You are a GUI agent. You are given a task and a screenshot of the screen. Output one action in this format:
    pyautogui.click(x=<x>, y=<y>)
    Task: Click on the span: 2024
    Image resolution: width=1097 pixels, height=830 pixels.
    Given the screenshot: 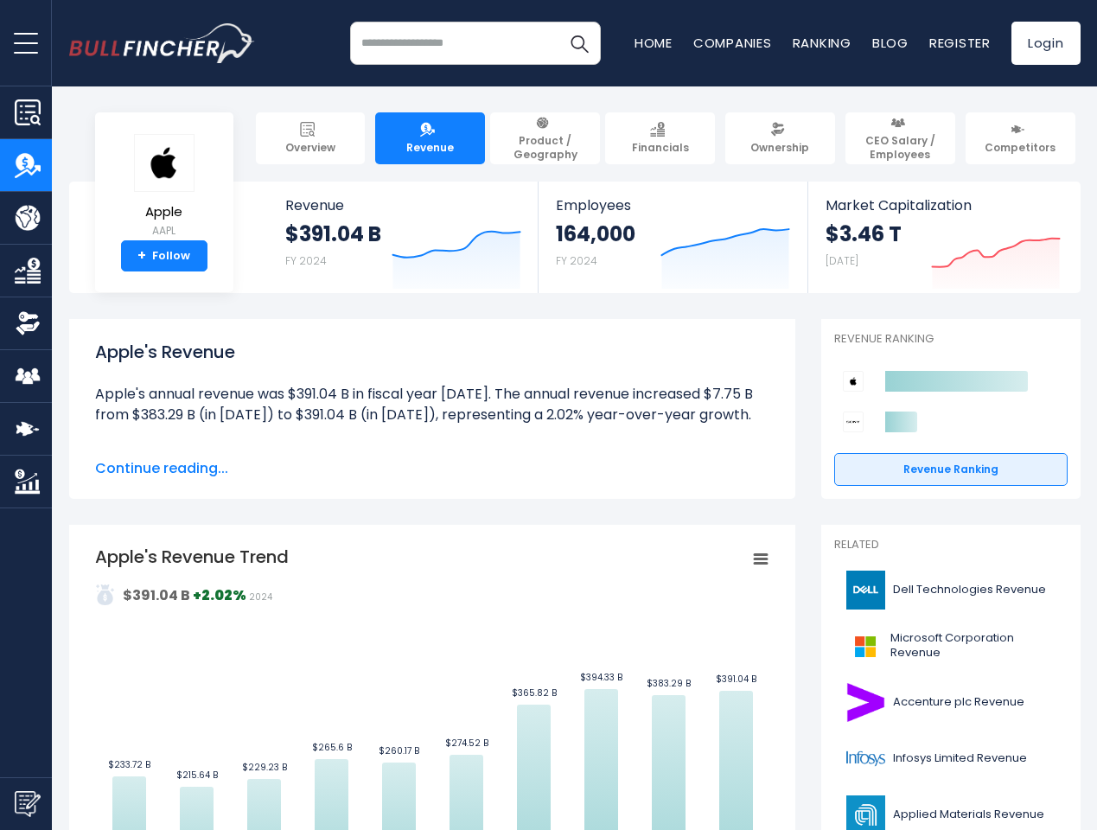 What is the action you would take?
    pyautogui.click(x=260, y=597)
    